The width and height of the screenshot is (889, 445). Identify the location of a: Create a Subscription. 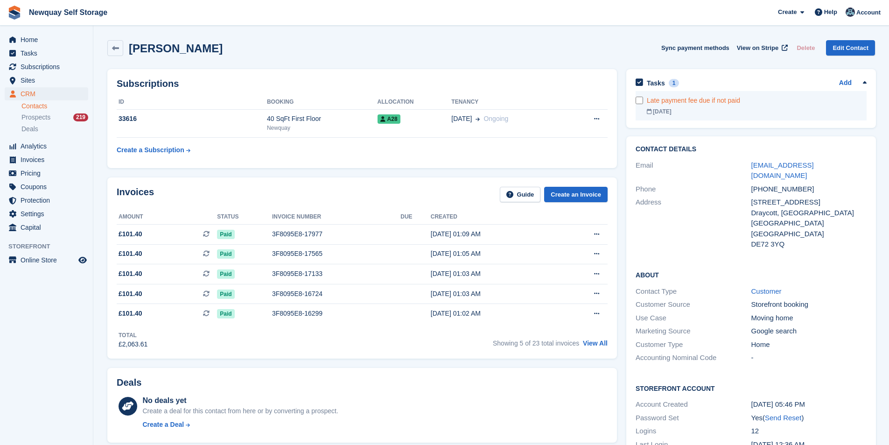
(154, 150).